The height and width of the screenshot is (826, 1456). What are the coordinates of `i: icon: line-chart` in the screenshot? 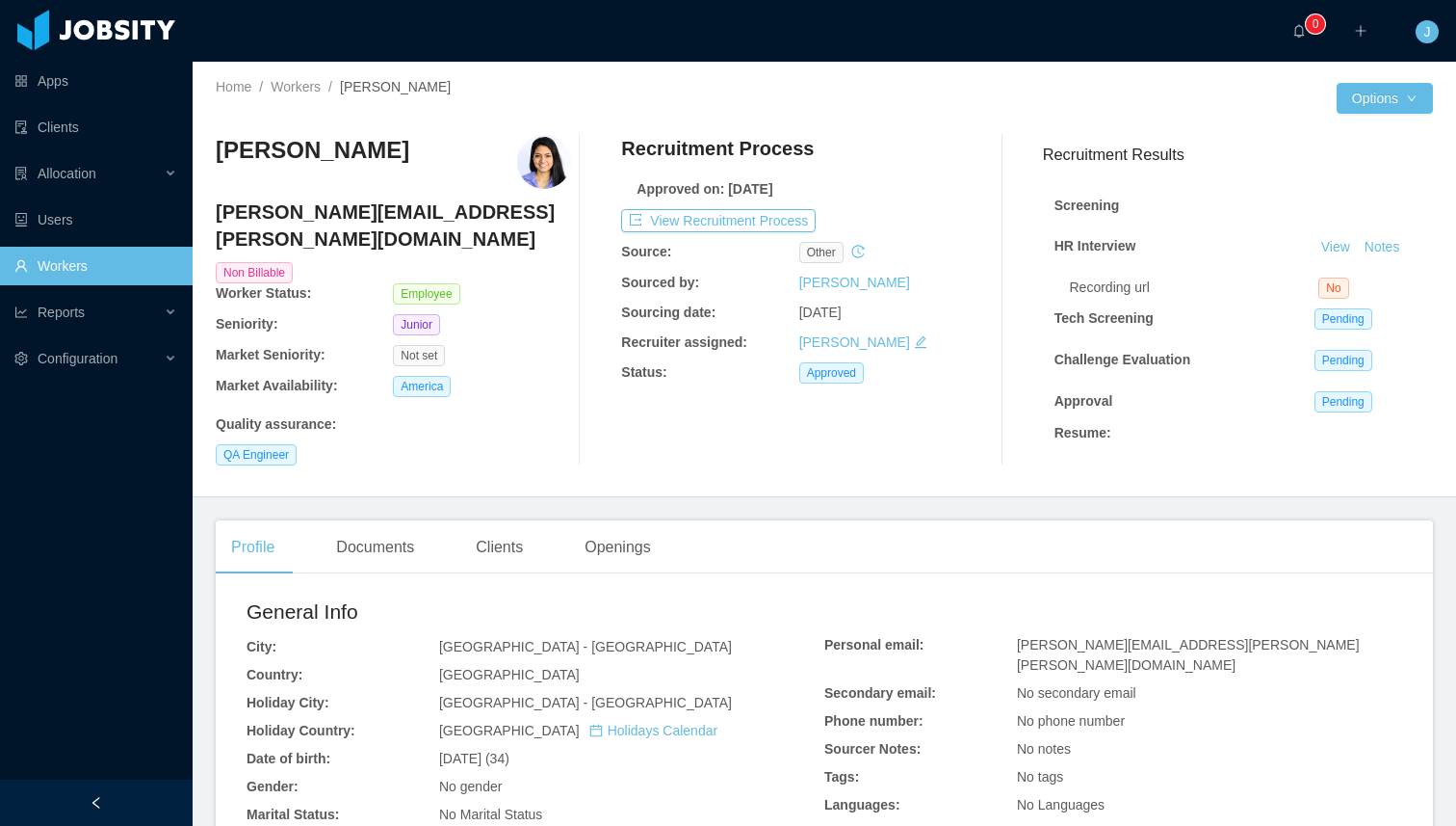 It's located at (21, 312).